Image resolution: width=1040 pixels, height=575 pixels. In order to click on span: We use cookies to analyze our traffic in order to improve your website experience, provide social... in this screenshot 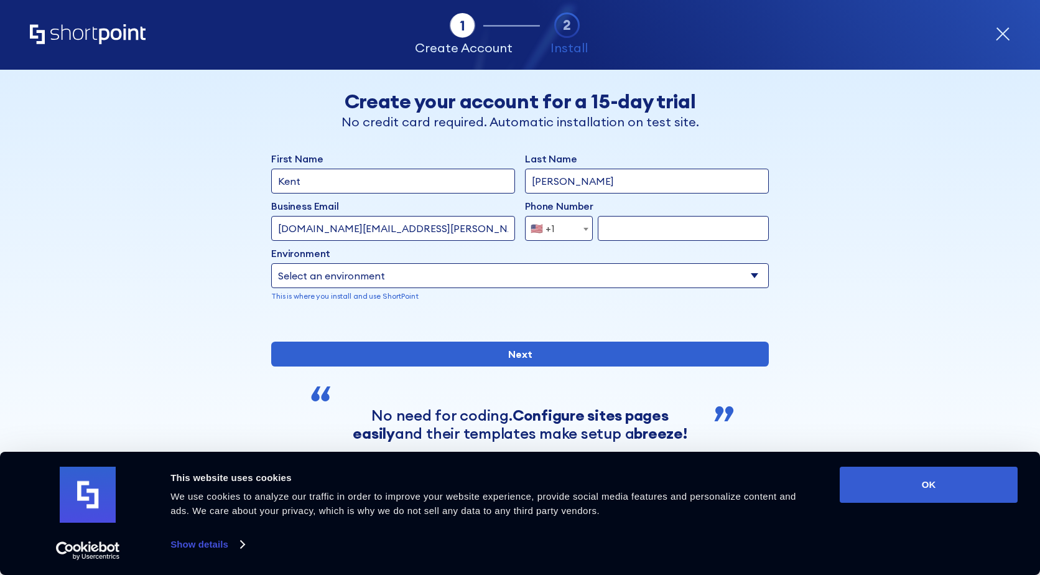, I will do `click(483, 503)`.